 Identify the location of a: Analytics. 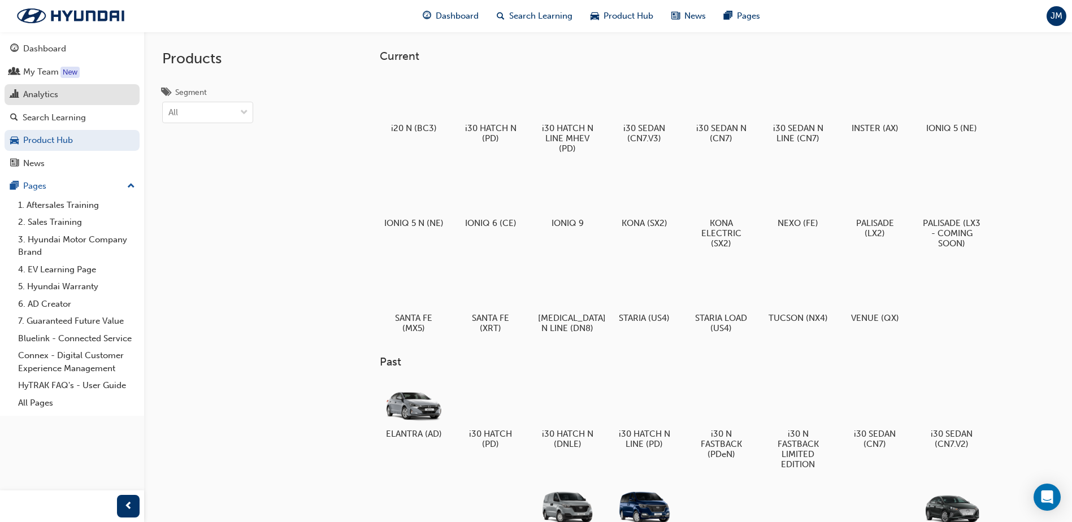
(72, 94).